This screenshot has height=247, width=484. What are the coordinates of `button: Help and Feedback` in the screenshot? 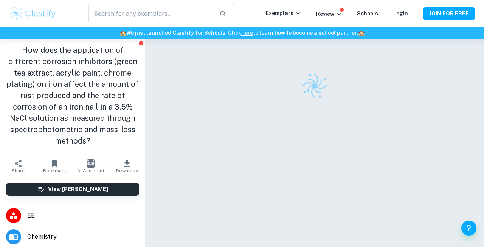 It's located at (469, 228).